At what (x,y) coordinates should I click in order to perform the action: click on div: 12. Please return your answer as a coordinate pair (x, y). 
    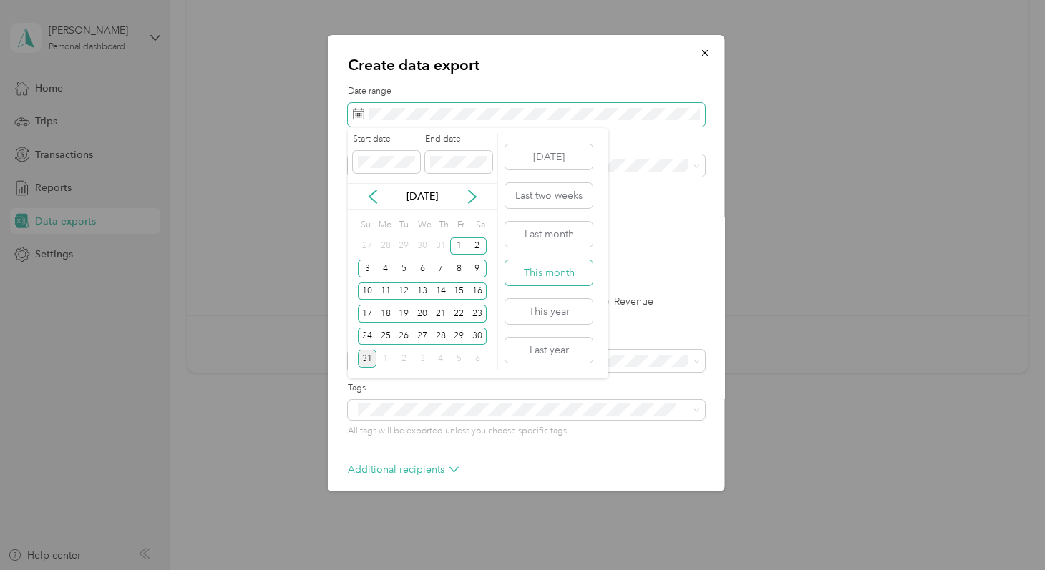
    Looking at the image, I should click on (404, 291).